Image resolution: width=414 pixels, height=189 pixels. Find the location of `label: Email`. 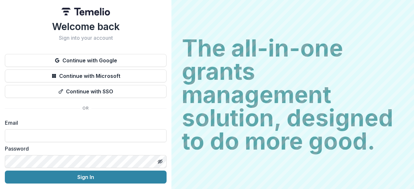

label: Email is located at coordinates (84, 123).